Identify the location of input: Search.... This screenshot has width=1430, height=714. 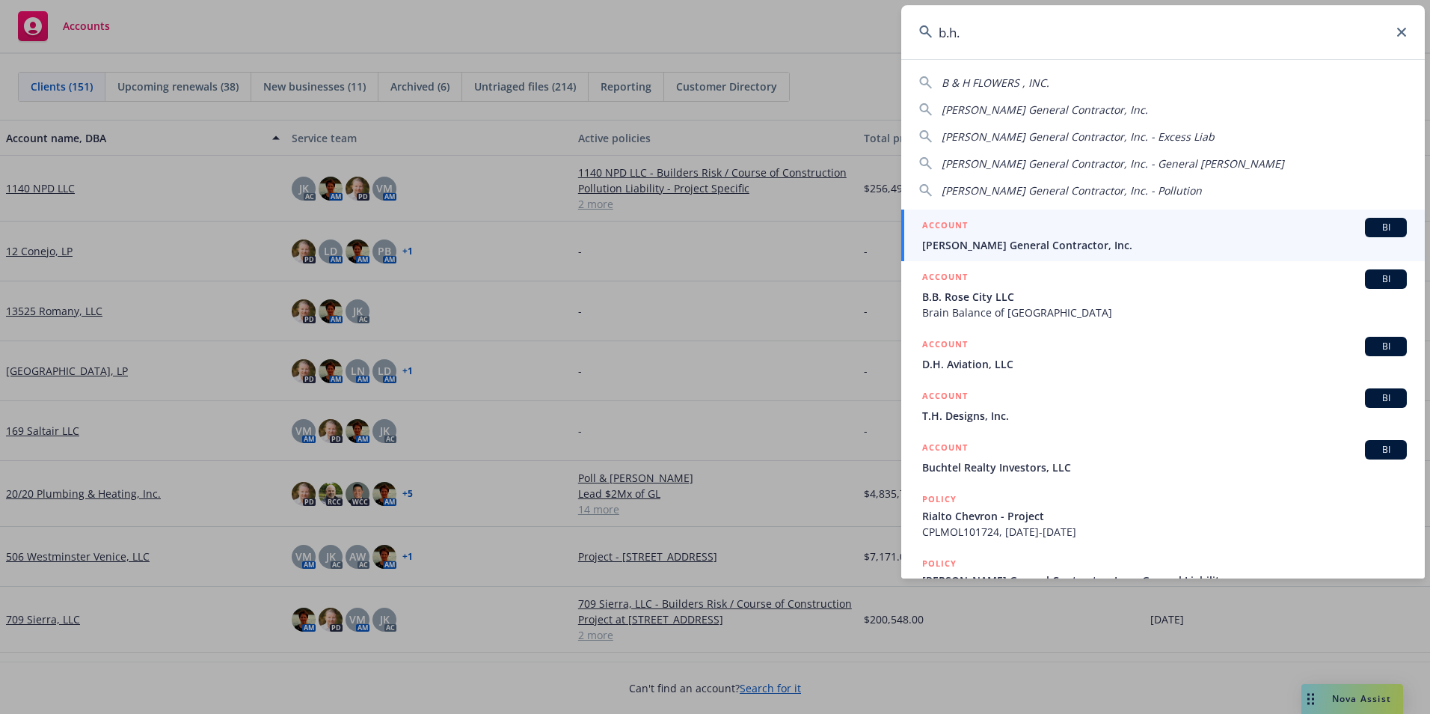
(1163, 32).